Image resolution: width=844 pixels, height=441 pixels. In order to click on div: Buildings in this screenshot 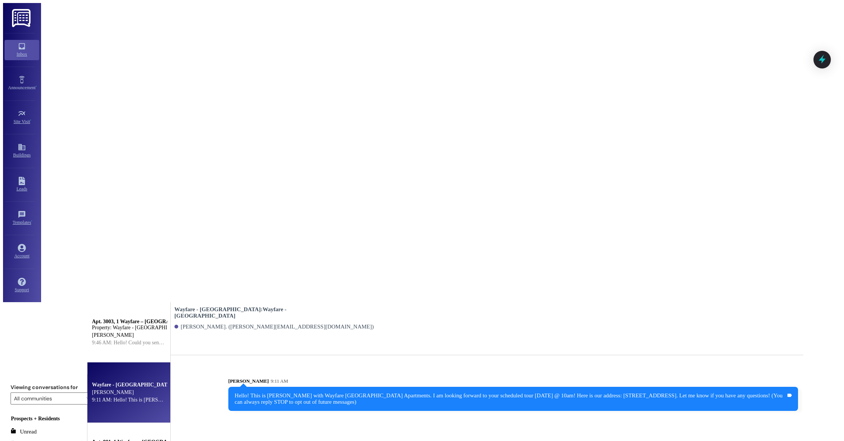, I will do `click(22, 155)`.